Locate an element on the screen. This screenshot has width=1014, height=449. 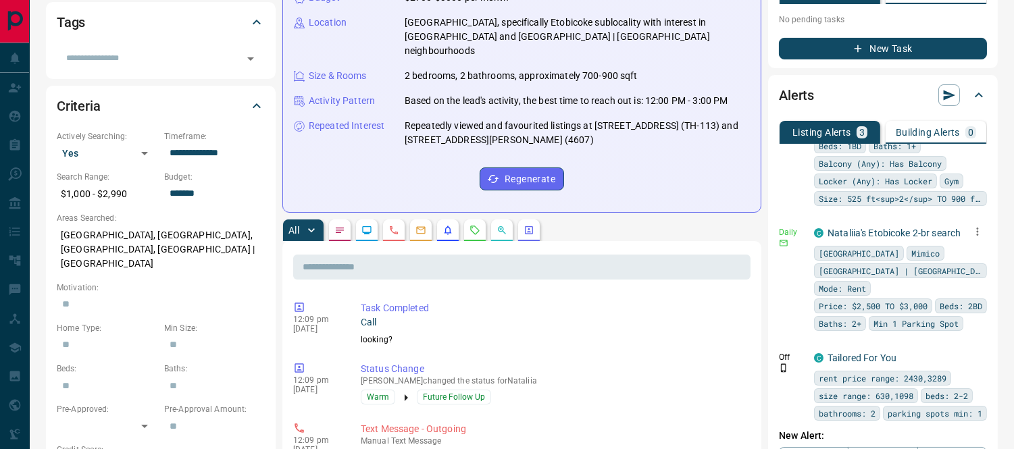
span: Mimico is located at coordinates (926, 253).